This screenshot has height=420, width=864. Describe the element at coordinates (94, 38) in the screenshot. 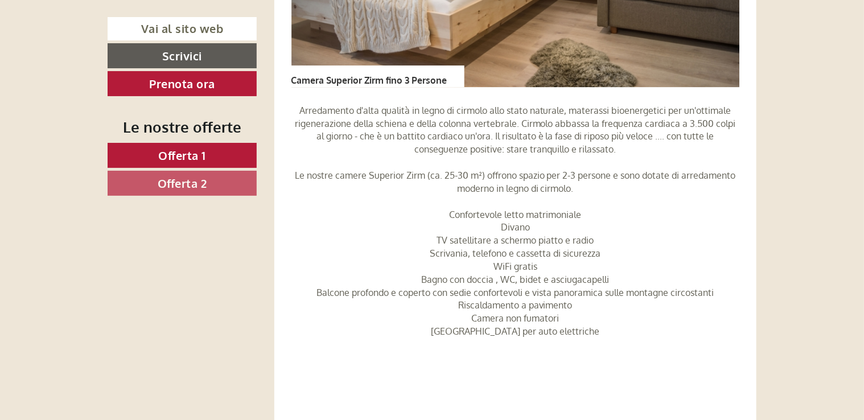

I see `div: Berghotel Alpenrast` at that location.